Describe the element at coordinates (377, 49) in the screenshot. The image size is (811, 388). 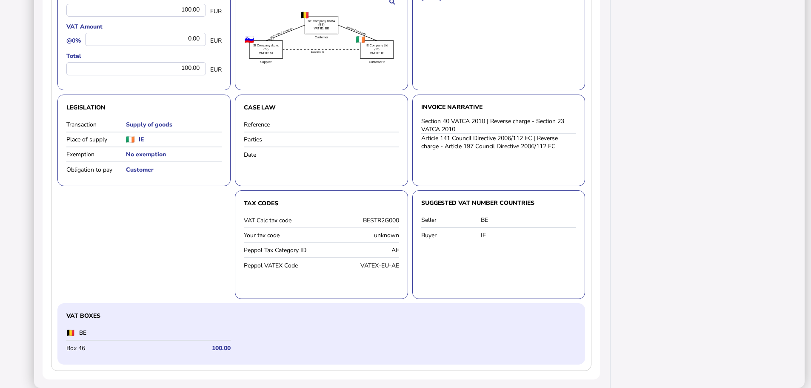
I see `text: (IE)` at that location.